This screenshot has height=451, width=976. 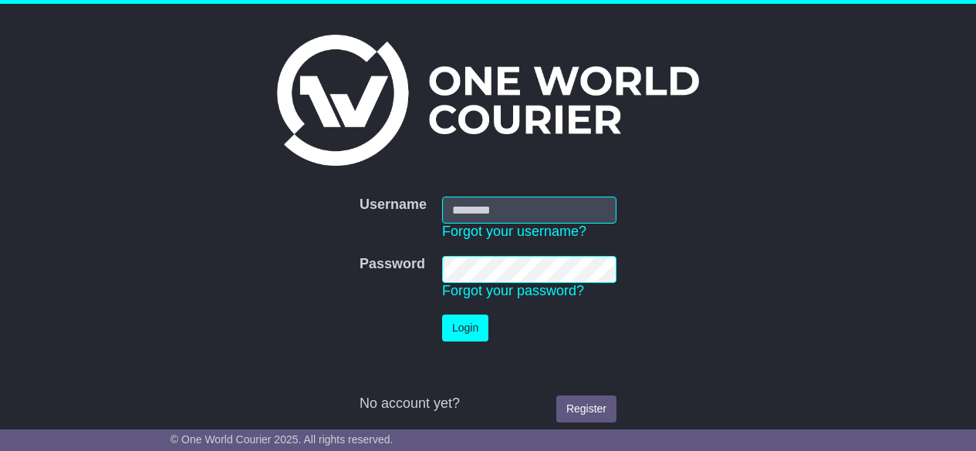 What do you see at coordinates (393, 205) in the screenshot?
I see `label: Username` at bounding box center [393, 205].